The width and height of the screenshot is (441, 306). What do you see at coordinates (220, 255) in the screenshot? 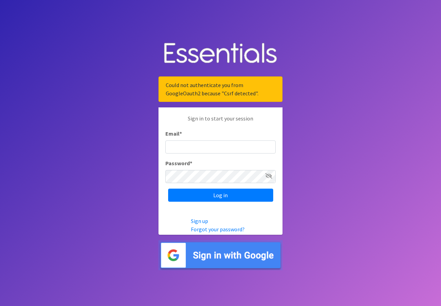
I see `img: Sign in with Google` at bounding box center [220, 255].